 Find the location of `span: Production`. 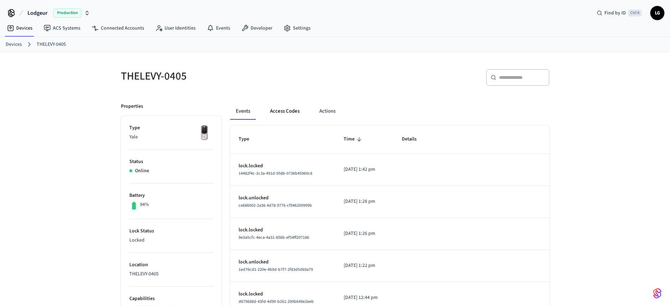

span: Production is located at coordinates (67, 13).